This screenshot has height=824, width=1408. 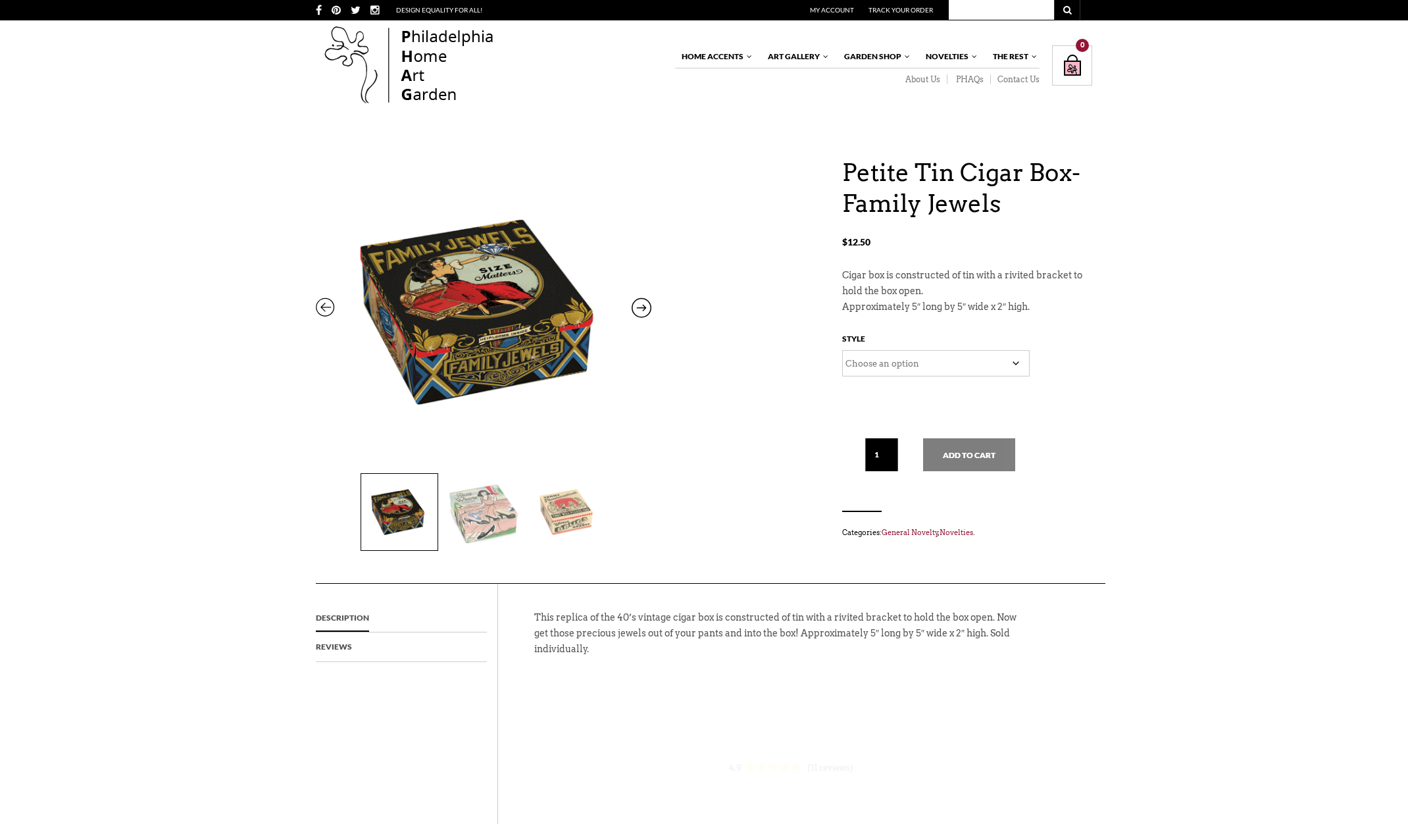 What do you see at coordinates (967, 532) in the screenshot?
I see `span: Categories: , .` at bounding box center [967, 532].